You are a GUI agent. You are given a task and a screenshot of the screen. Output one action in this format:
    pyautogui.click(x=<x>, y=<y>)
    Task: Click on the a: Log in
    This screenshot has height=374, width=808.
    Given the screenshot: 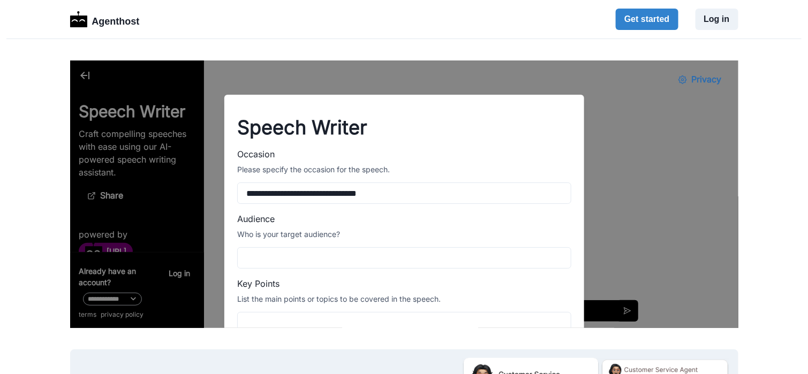 What is the action you would take?
    pyautogui.click(x=717, y=19)
    